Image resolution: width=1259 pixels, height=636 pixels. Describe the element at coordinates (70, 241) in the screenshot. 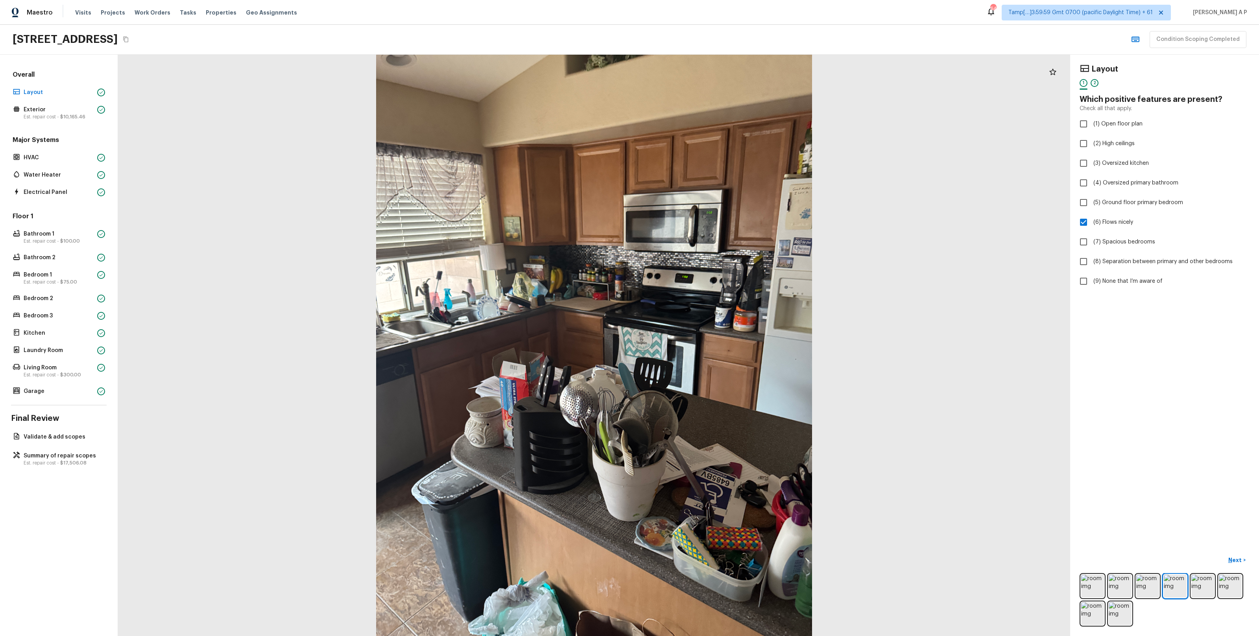

I see `span: $100.00` at that location.